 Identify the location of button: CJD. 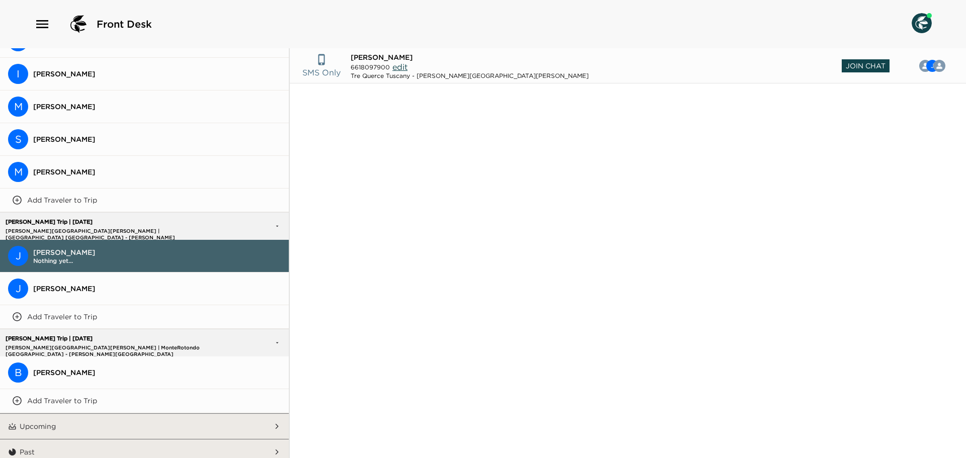
(932, 66).